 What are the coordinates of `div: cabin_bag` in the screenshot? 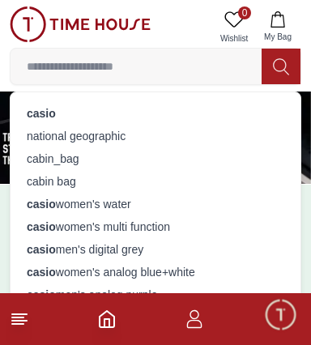 It's located at (155, 159).